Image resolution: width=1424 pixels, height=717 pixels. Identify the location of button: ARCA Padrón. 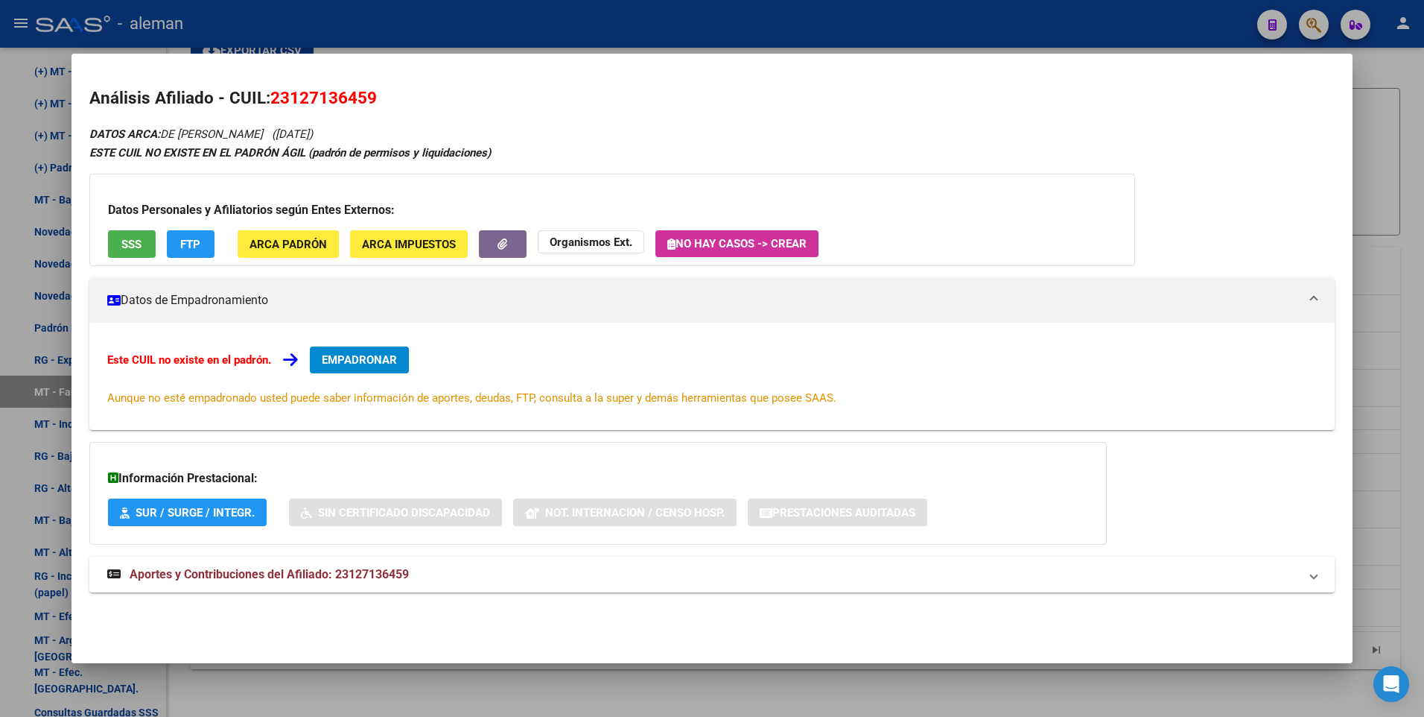
(288, 244).